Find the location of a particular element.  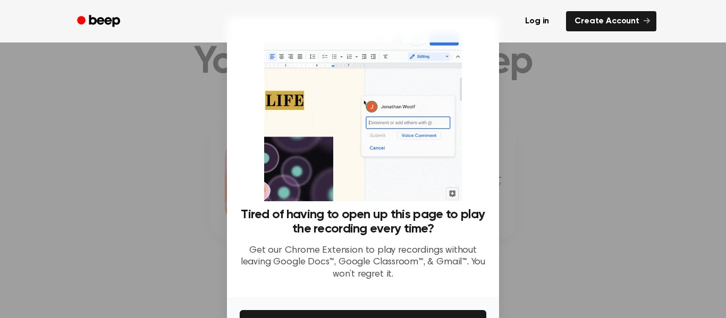

a: Beep is located at coordinates (99, 21).